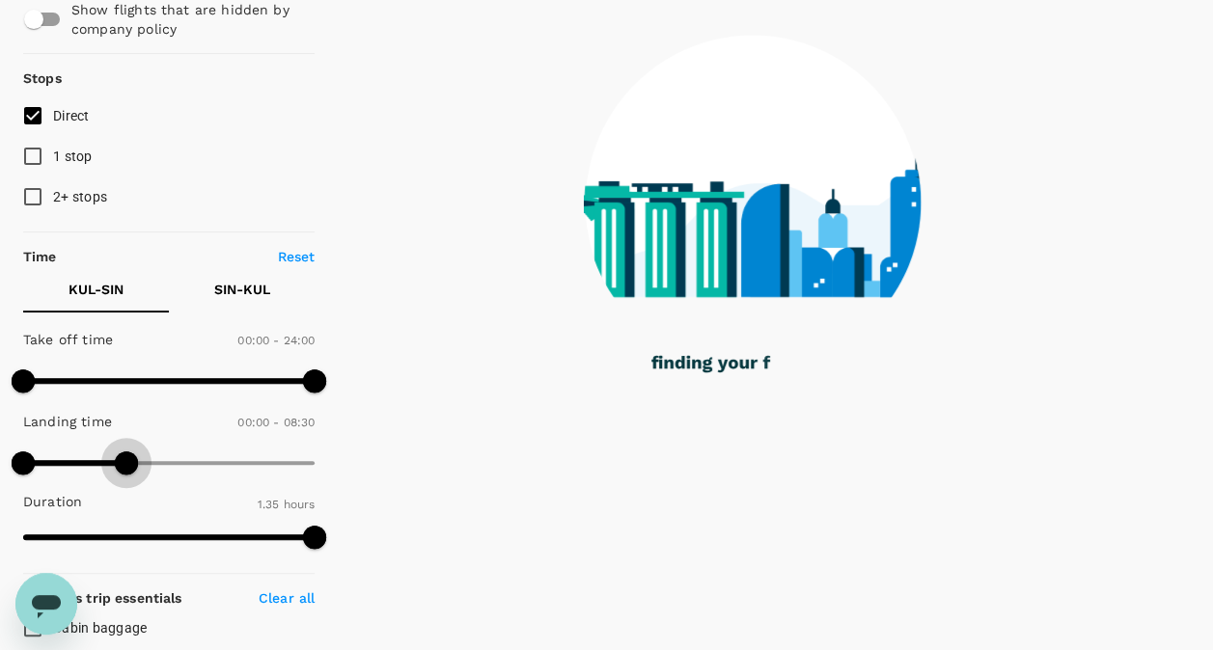 Image resolution: width=1213 pixels, height=650 pixels. Describe the element at coordinates (287, 505) in the screenshot. I see `span: 1.35 hours` at that location.